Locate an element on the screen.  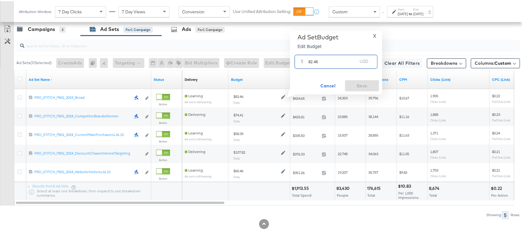
a: The number of clicks on links appearing on your ad or Page that direct people to your sites off F... is located at coordinates (459, 79).